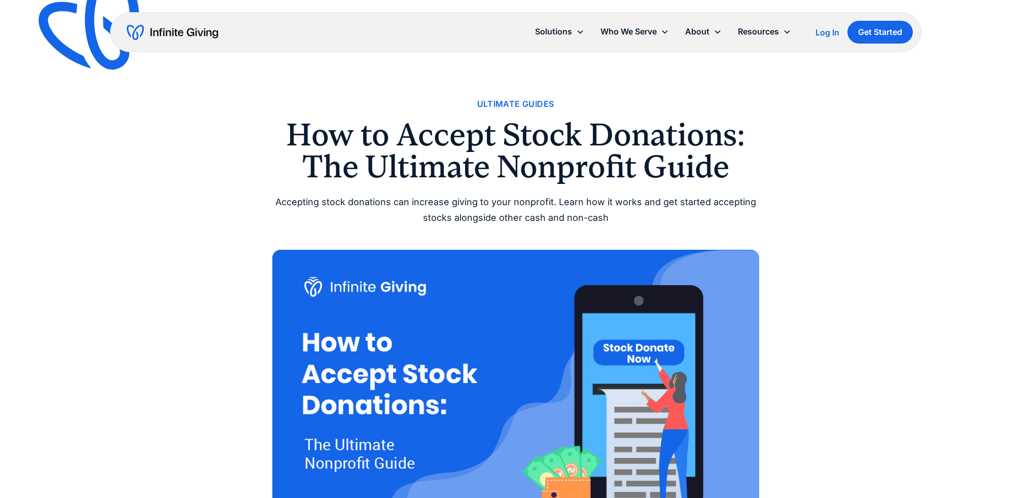  I want to click on a: Log In, so click(827, 32).